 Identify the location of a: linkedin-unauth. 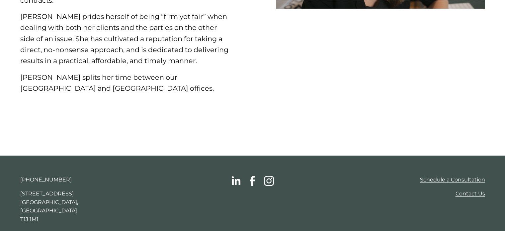
(236, 180).